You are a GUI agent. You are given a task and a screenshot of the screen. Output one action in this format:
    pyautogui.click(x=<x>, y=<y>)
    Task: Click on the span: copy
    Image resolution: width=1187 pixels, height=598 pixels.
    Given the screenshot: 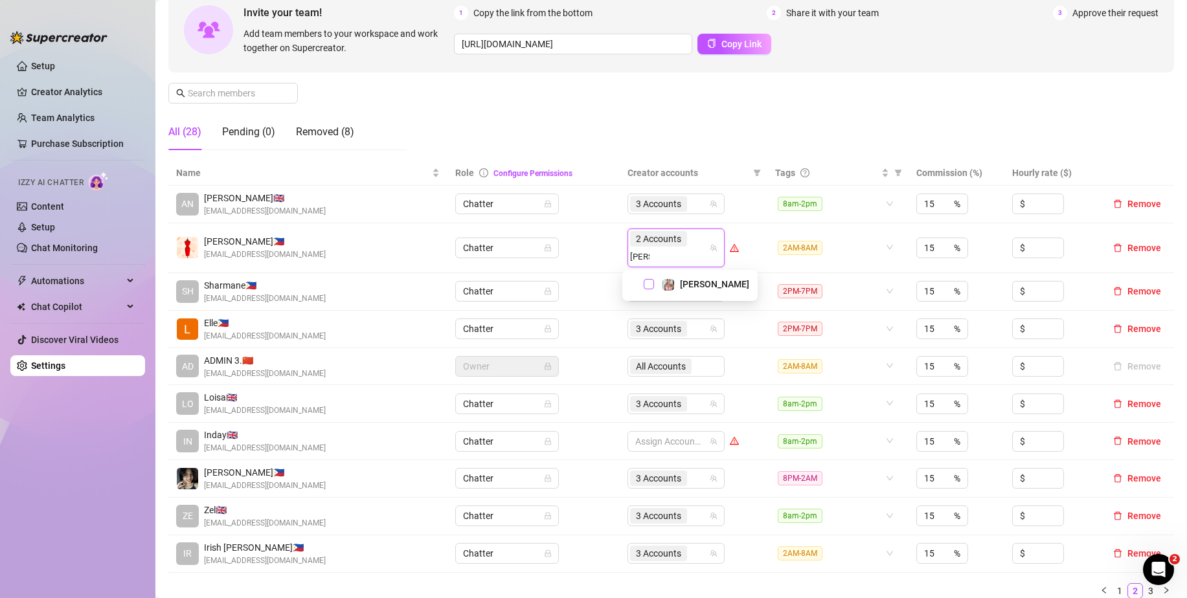 What is the action you would take?
    pyautogui.click(x=712, y=43)
    